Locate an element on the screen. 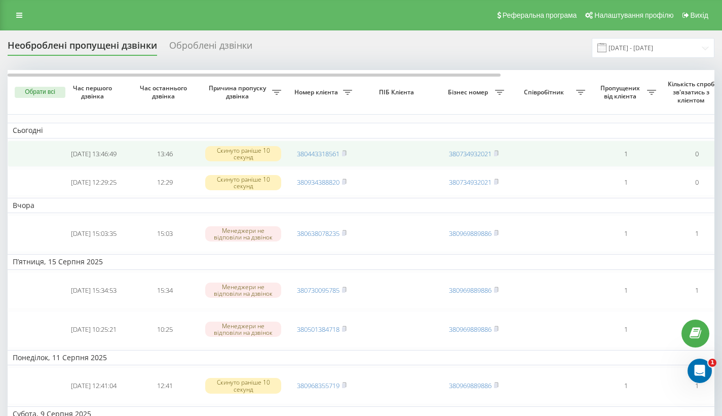  a: 380968355719 is located at coordinates (318, 385).